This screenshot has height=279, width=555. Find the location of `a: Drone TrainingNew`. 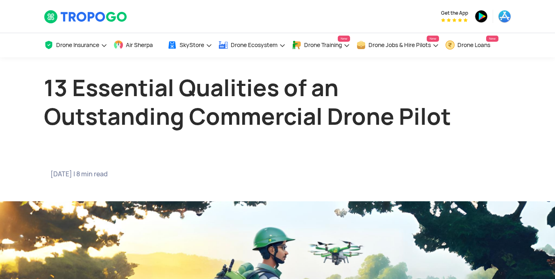

a: Drone TrainingNew is located at coordinates (321, 45).